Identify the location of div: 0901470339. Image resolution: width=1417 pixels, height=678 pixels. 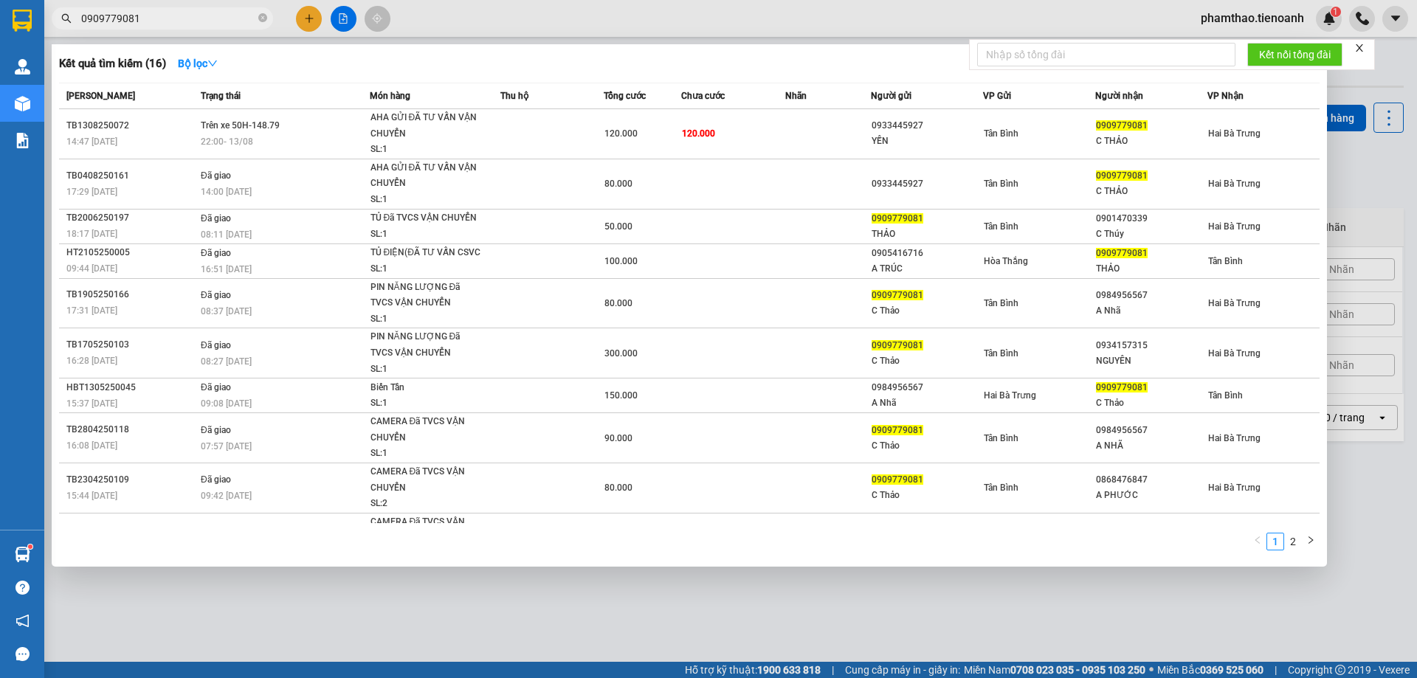
(1151, 218).